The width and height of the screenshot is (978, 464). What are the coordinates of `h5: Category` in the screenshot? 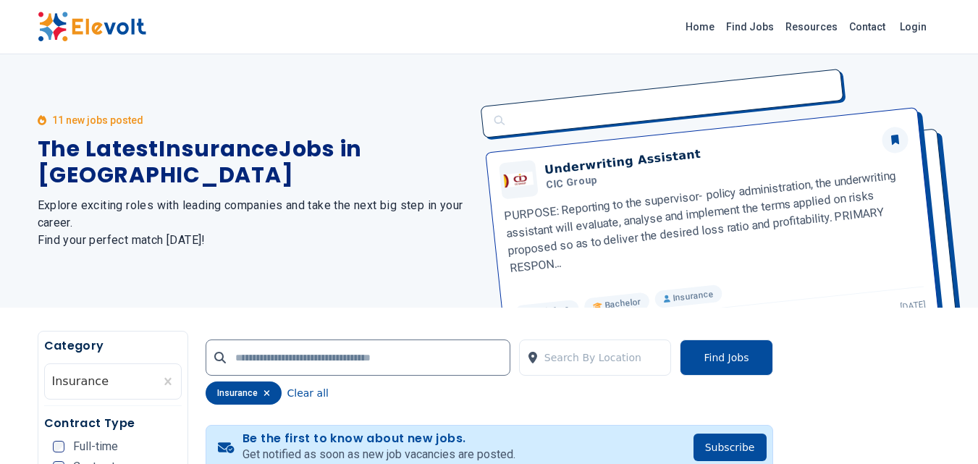 It's located at (113, 346).